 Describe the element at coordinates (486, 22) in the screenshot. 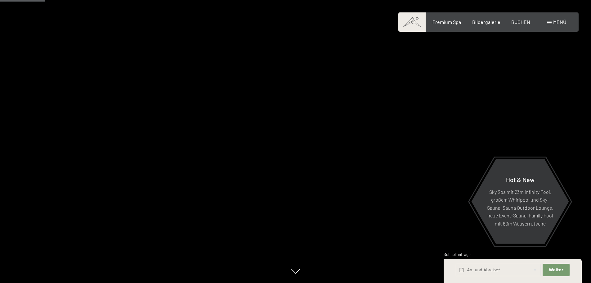

I see `span: Bildergalerie` at that location.